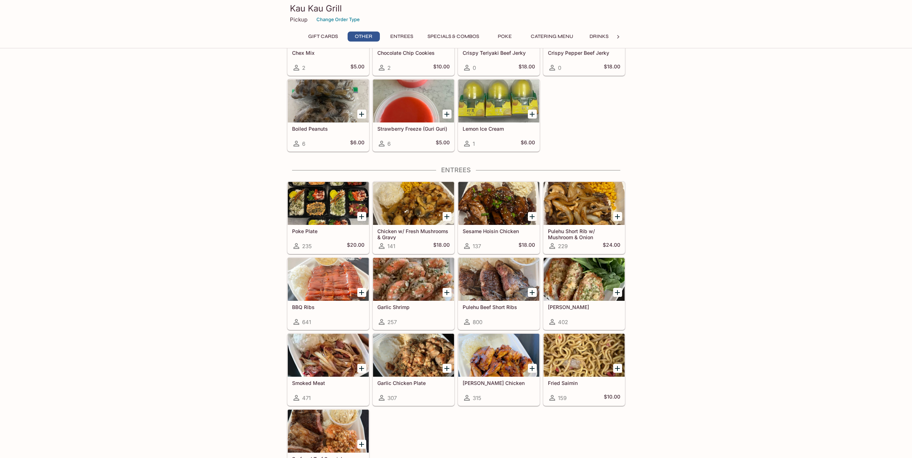 The width and height of the screenshot is (912, 458). What do you see at coordinates (617, 368) in the screenshot?
I see `button: Add Fried Saimin` at bounding box center [617, 368].